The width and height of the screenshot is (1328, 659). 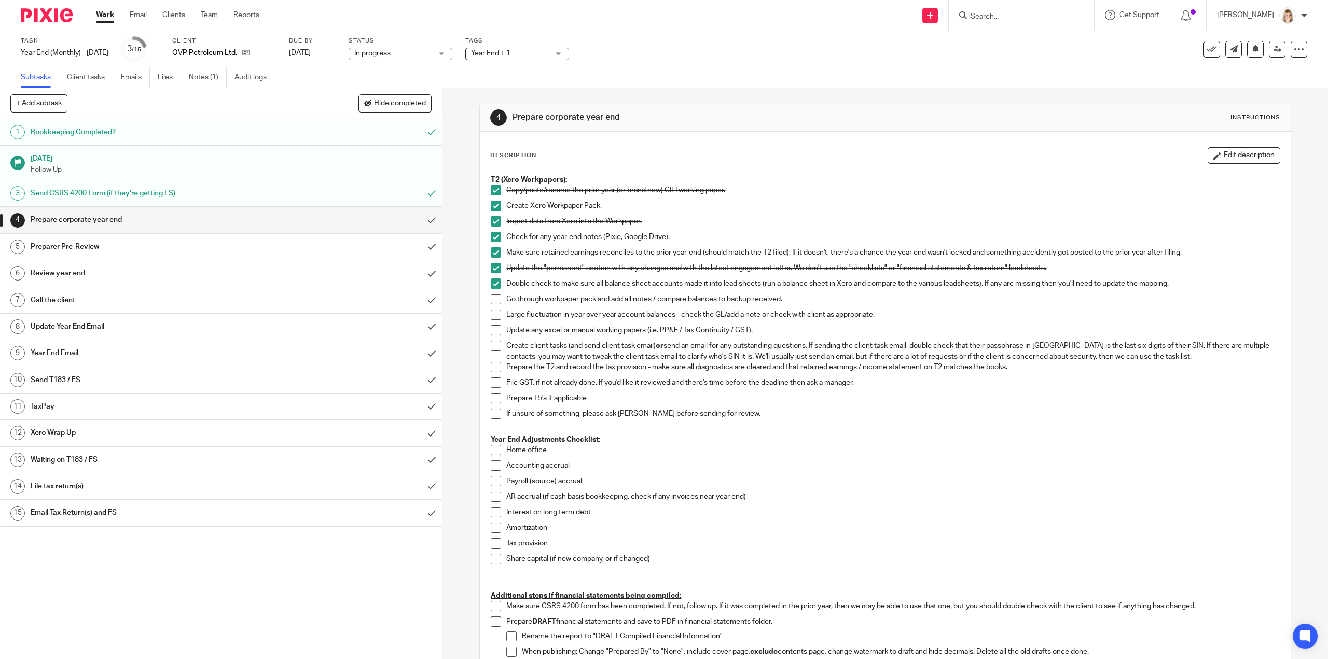 I want to click on div: Instructions, so click(x=1255, y=118).